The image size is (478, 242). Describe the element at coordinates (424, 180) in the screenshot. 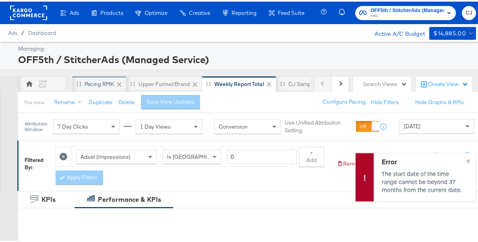

I see `p: The start date of the time range cannot be beyond 37 months from the current date.` at that location.